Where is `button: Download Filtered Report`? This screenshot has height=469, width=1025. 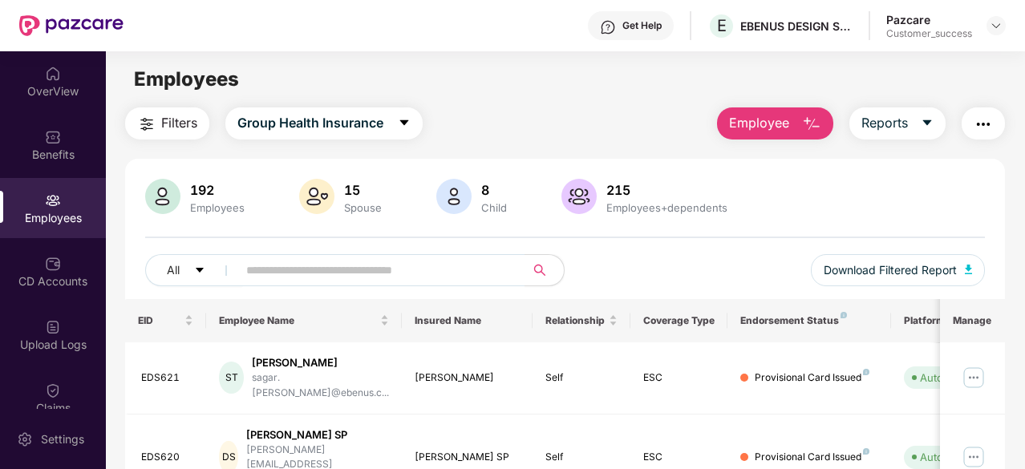
button: Download Filtered Report is located at coordinates (898, 270).